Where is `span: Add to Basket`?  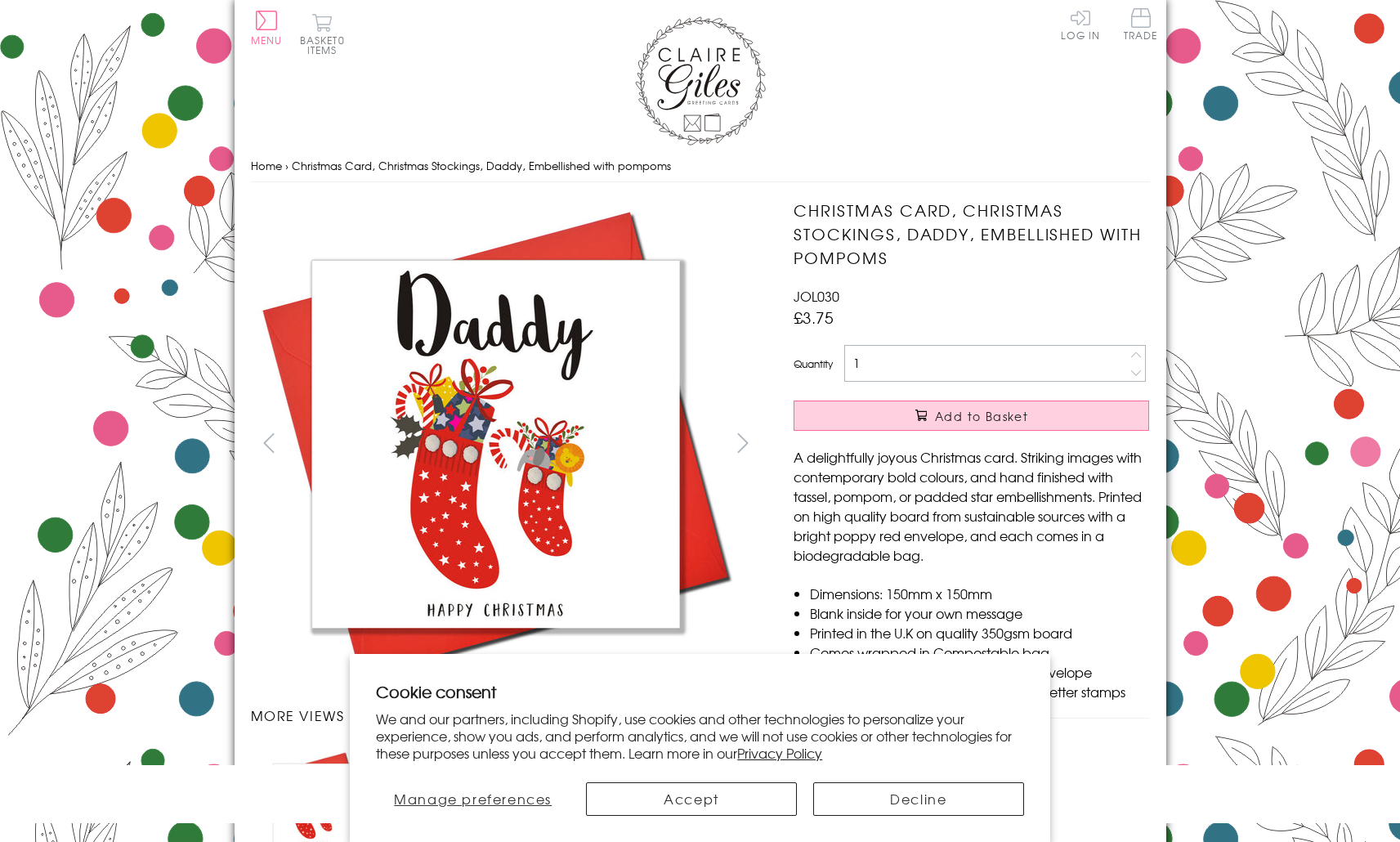 span: Add to Basket is located at coordinates (982, 416).